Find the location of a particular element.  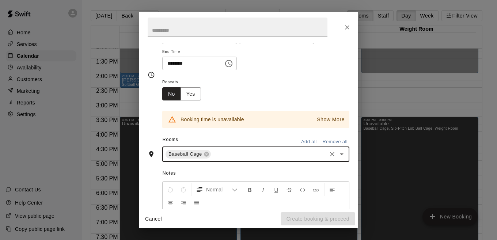

div: Baseball Cage is located at coordinates (188, 154).